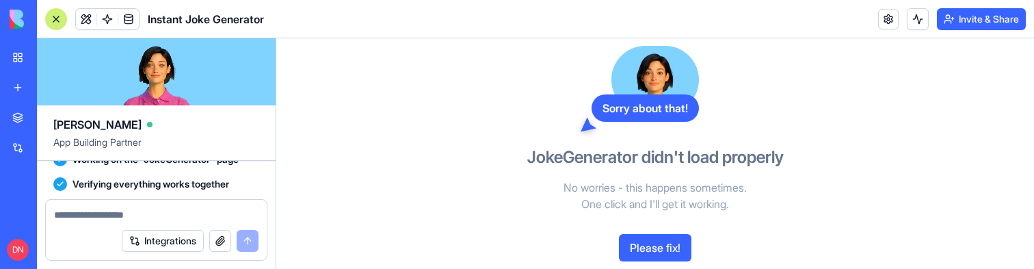 The width and height of the screenshot is (1034, 269). Describe the element at coordinates (156, 148) in the screenshot. I see `span: App Building Partner` at that location.